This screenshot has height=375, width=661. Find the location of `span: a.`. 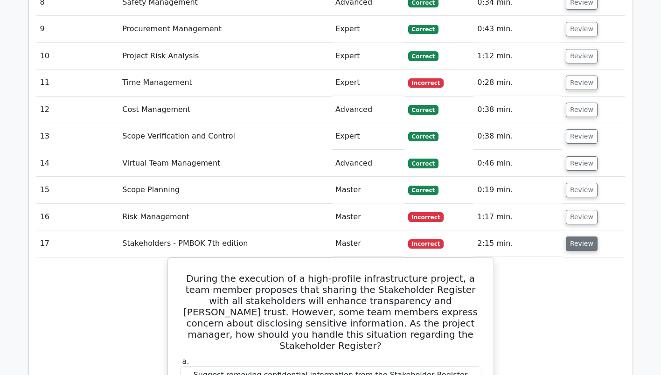

span: a. is located at coordinates (186, 361).